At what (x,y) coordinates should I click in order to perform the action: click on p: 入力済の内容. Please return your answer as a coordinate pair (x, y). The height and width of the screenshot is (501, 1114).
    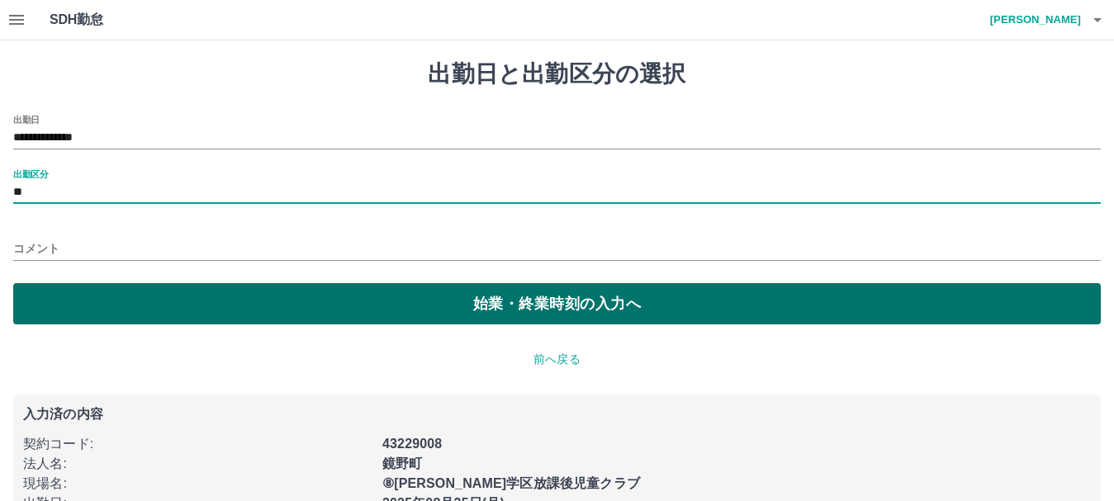
    Looking at the image, I should click on (557, 415).